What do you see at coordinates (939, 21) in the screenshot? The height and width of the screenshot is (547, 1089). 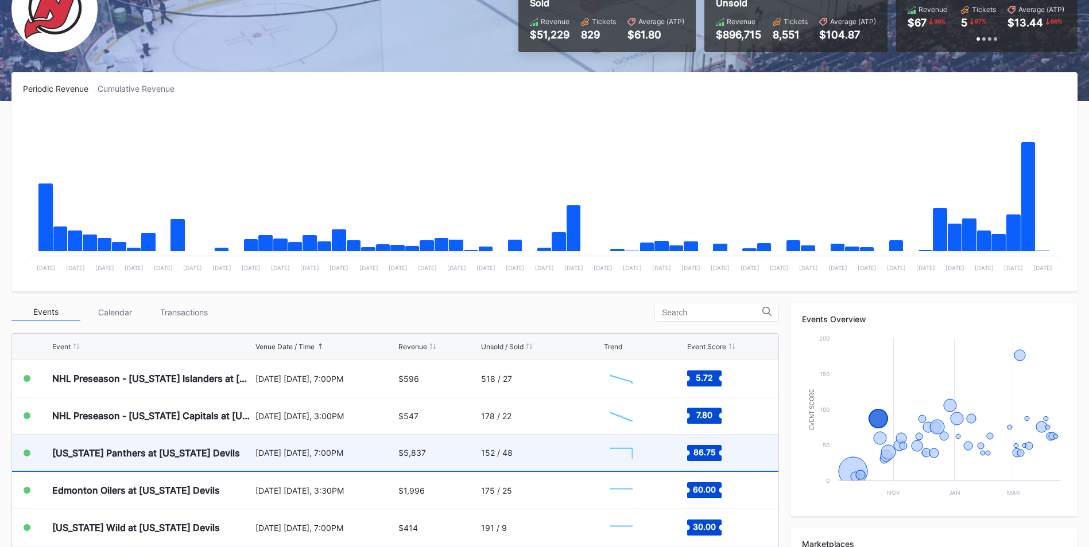 I see `div: 99 %` at bounding box center [939, 21].